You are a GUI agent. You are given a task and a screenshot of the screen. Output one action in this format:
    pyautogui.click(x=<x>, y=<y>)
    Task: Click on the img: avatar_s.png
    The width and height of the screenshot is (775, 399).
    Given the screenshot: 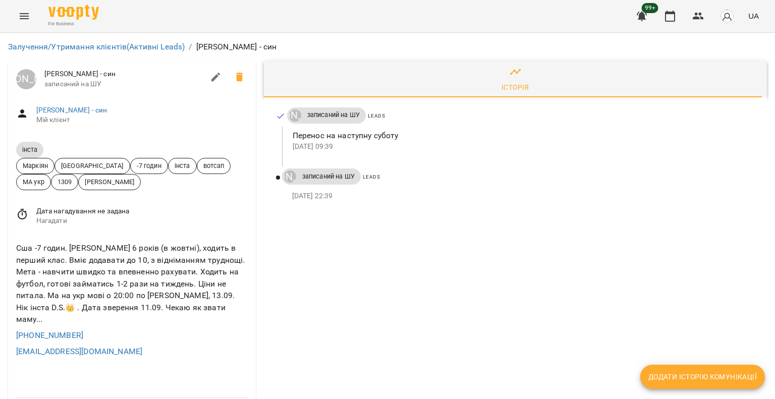 What is the action you would take?
    pyautogui.click(x=727, y=16)
    